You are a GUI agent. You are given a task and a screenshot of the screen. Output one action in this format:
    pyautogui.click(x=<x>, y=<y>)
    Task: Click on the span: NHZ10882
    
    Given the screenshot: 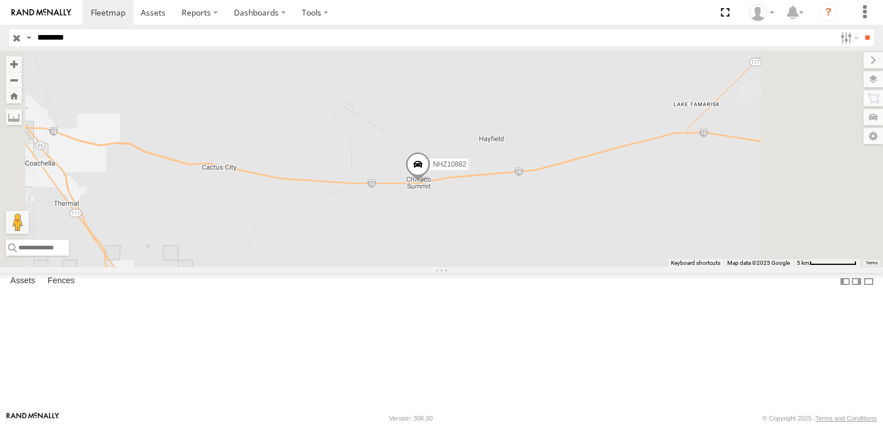 What is the action you would take?
    pyautogui.click(x=450, y=164)
    